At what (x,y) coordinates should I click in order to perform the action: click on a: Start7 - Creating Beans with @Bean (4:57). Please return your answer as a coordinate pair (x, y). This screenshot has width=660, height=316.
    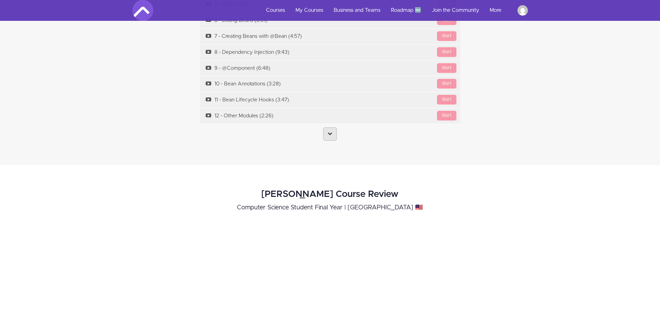
    Looking at the image, I should click on (330, 36).